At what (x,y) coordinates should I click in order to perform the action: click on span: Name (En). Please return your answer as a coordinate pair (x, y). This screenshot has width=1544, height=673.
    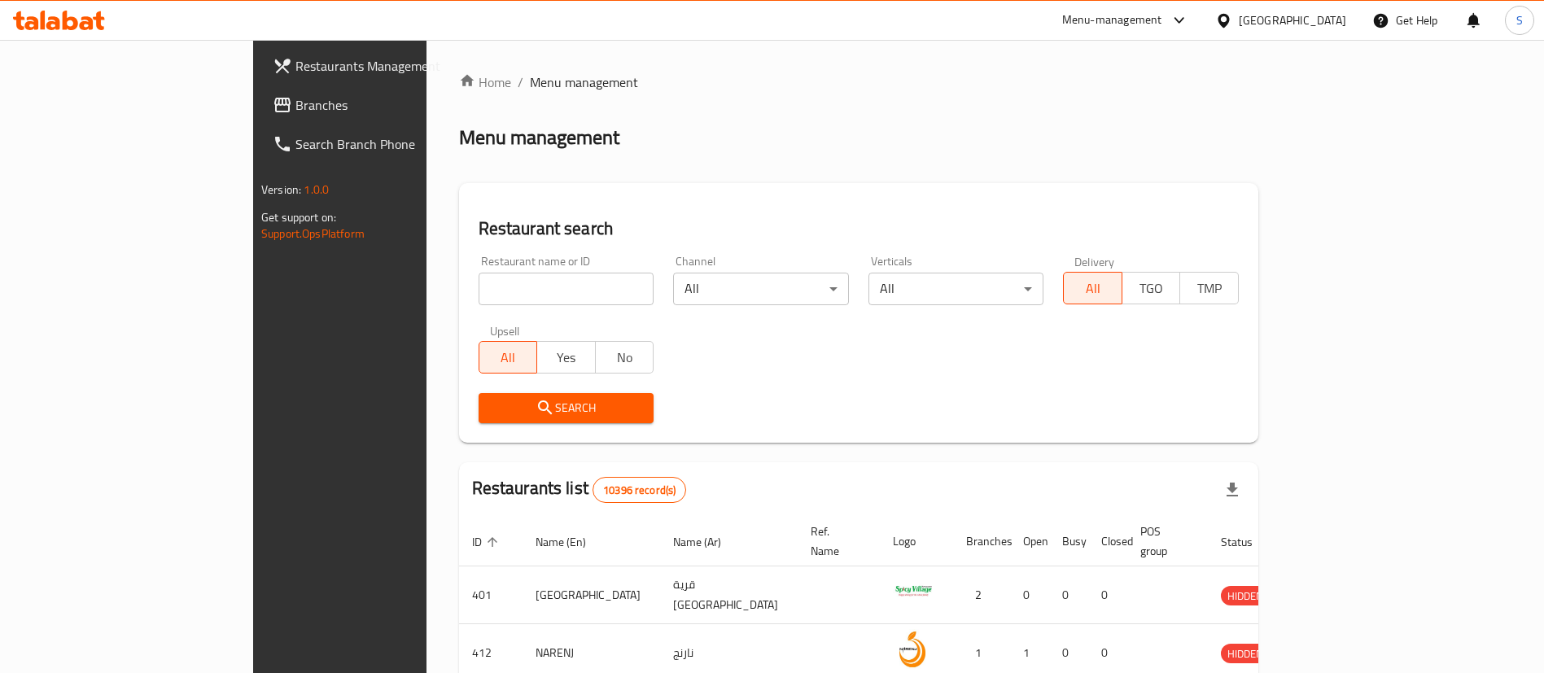
    Looking at the image, I should click on (572, 542).